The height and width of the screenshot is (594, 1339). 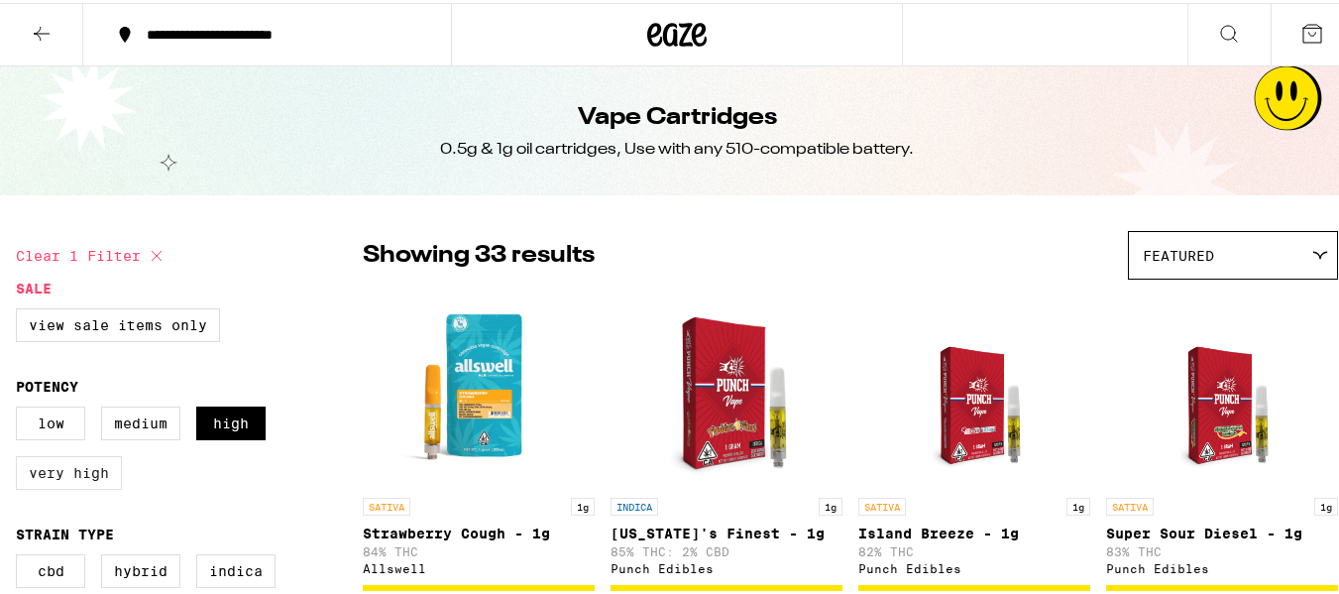 I want to click on p: Super Sour Diesel - 1g, so click(x=1222, y=530).